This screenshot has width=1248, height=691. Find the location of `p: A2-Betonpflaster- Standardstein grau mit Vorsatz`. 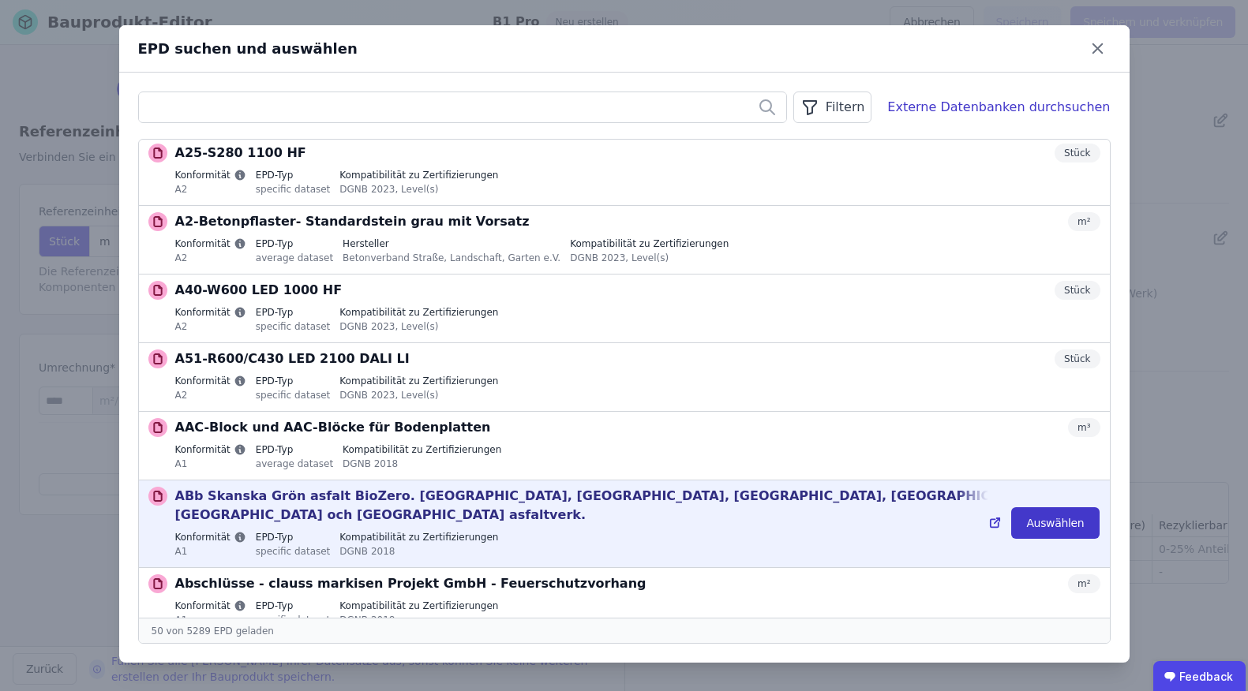

p: A2-Betonpflaster- Standardstein grau mit Vorsatz is located at coordinates (352, 222).